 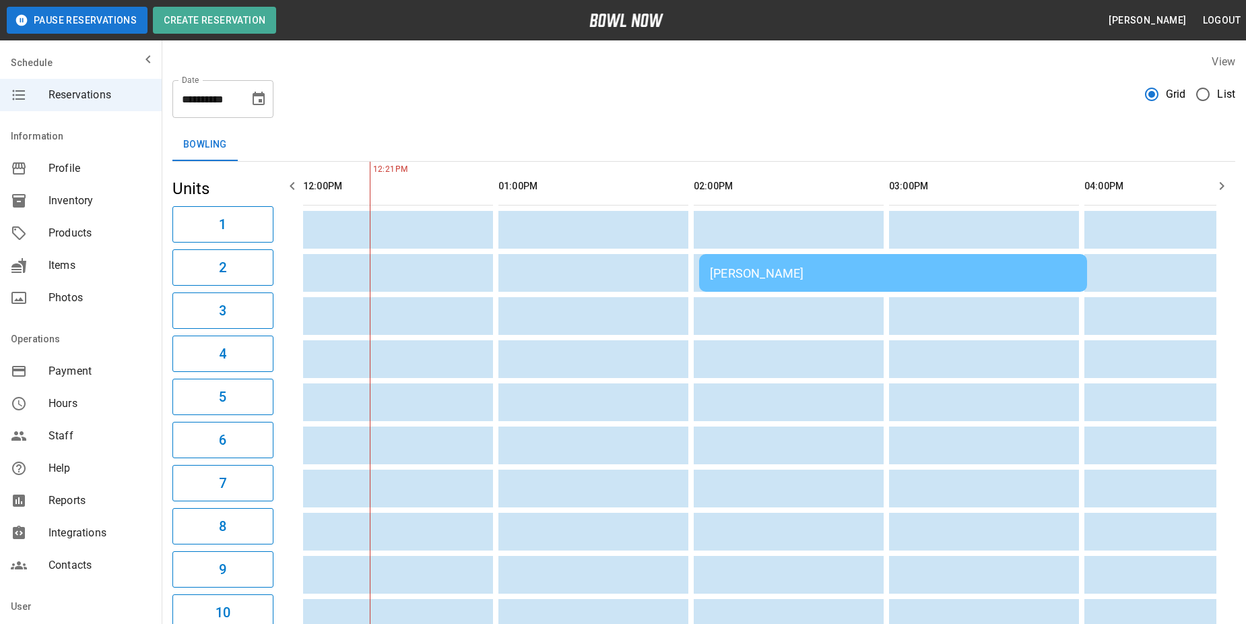 What do you see at coordinates (100, 298) in the screenshot?
I see `span: Photos` at bounding box center [100, 298].